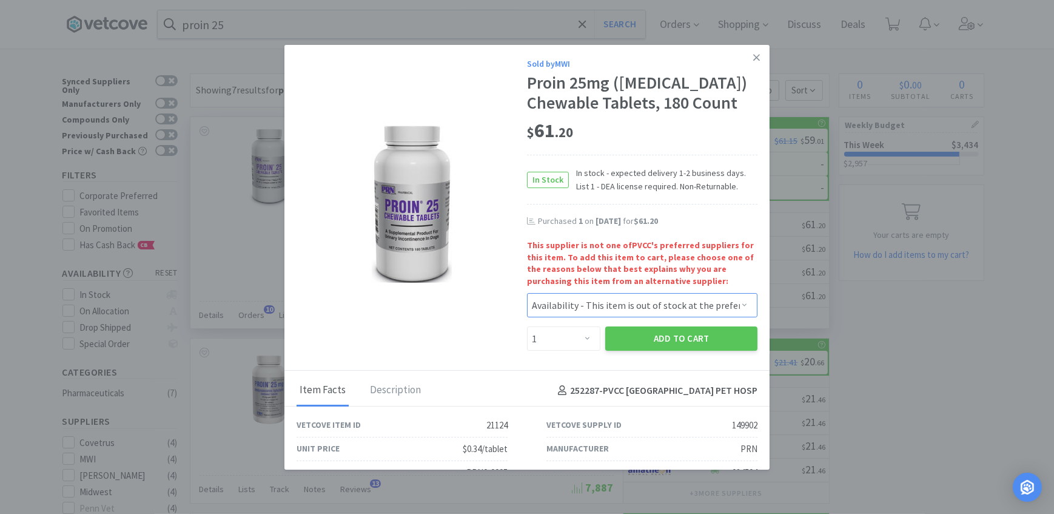 This screenshot has width=1054, height=514. I want to click on div: PRN, so click(749, 449).